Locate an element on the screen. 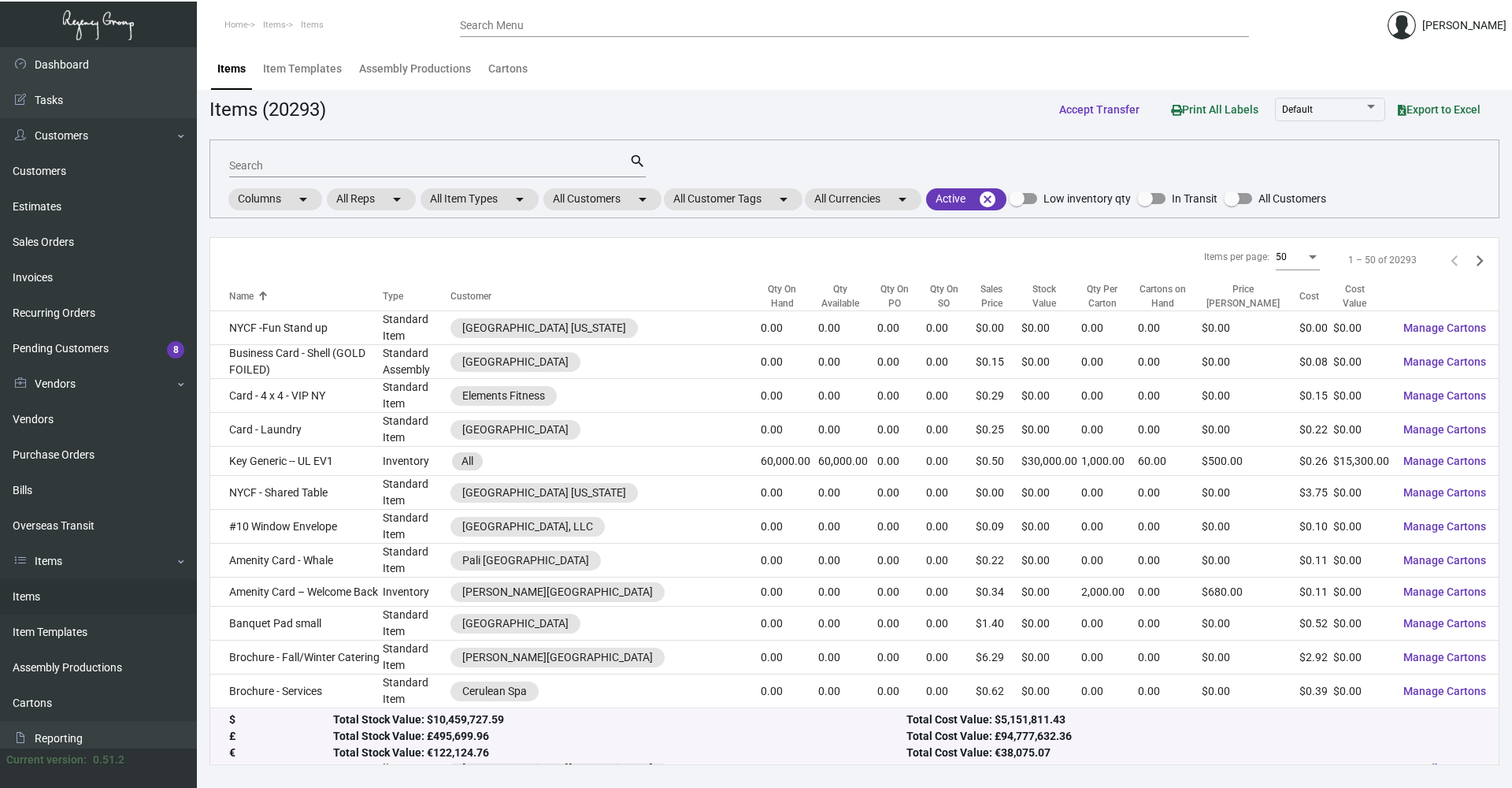 The image size is (1512, 788). span: Home is located at coordinates (236, 25).